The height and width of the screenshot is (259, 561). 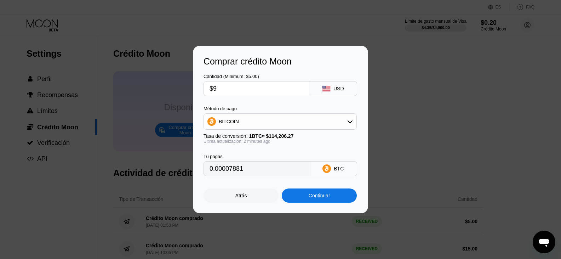 What do you see at coordinates (271, 136) in the screenshot?
I see `span: 1 BTC ≈ $114,206.27` at bounding box center [271, 136].